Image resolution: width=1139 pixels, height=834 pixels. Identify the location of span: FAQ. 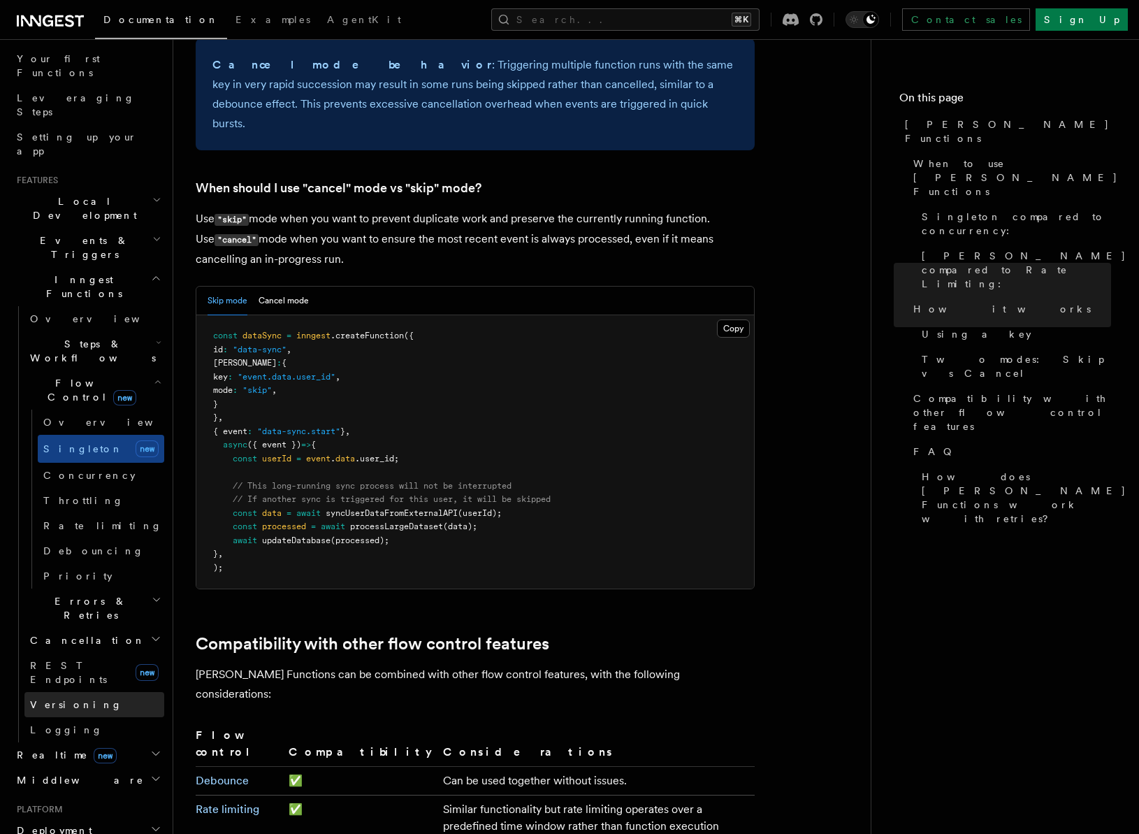
(936, 452).